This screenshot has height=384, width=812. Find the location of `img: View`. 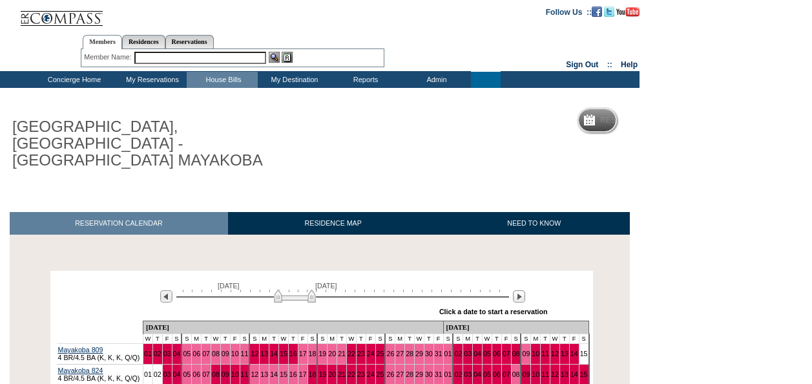

img: View is located at coordinates (274, 57).